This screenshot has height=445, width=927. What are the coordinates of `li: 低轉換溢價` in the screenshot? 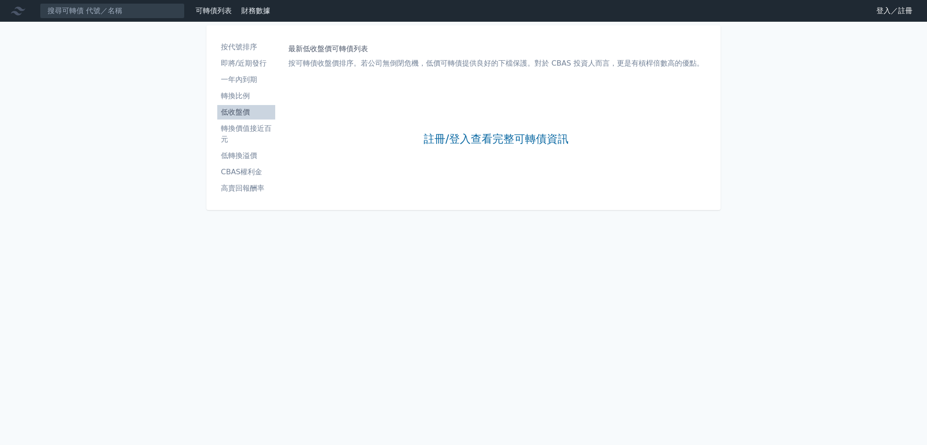 It's located at (246, 156).